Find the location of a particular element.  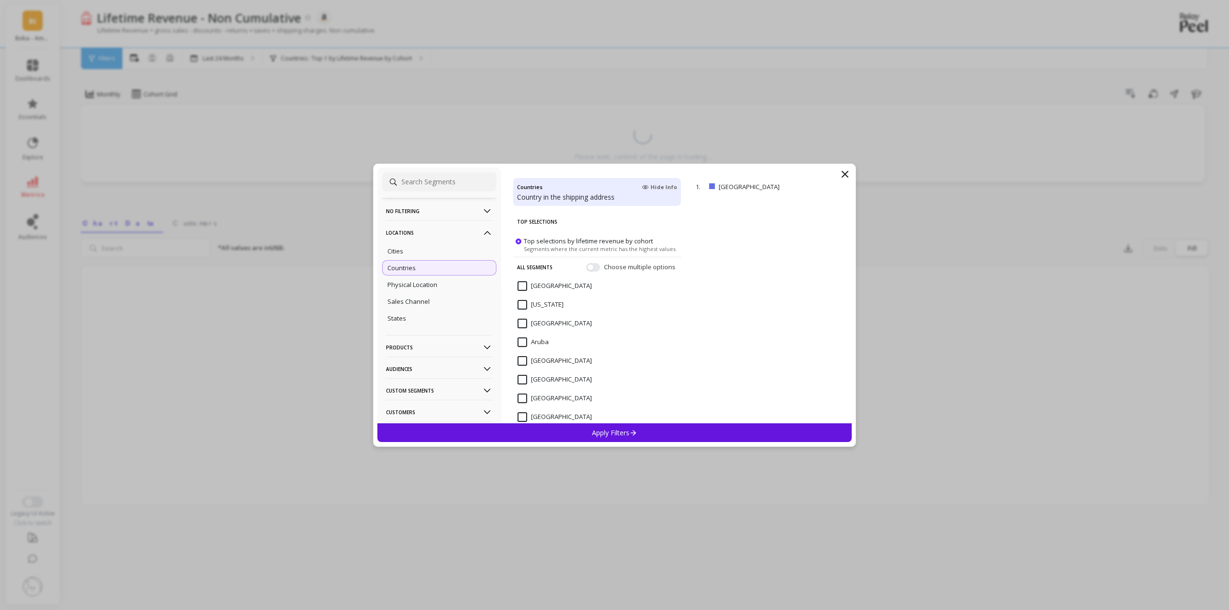

h4: Countries is located at coordinates (529, 187).